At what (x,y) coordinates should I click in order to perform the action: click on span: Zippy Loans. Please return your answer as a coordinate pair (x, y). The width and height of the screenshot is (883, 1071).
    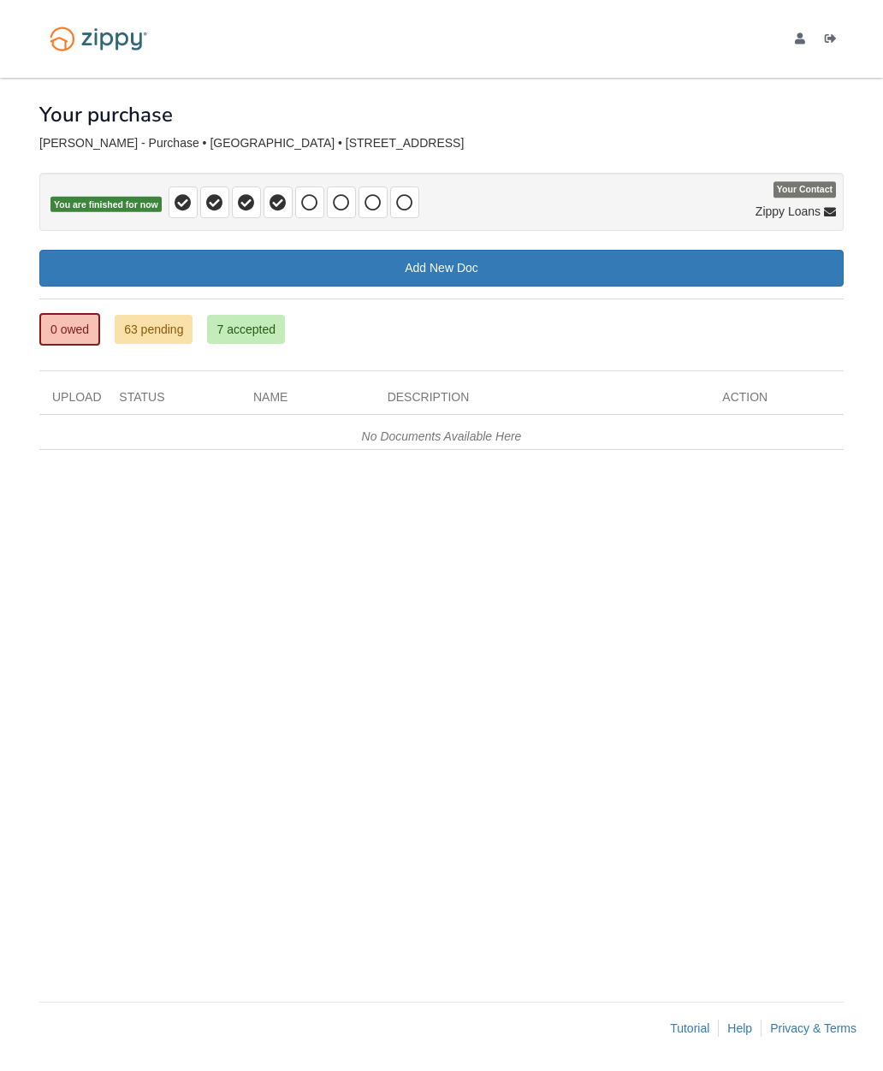
    Looking at the image, I should click on (788, 211).